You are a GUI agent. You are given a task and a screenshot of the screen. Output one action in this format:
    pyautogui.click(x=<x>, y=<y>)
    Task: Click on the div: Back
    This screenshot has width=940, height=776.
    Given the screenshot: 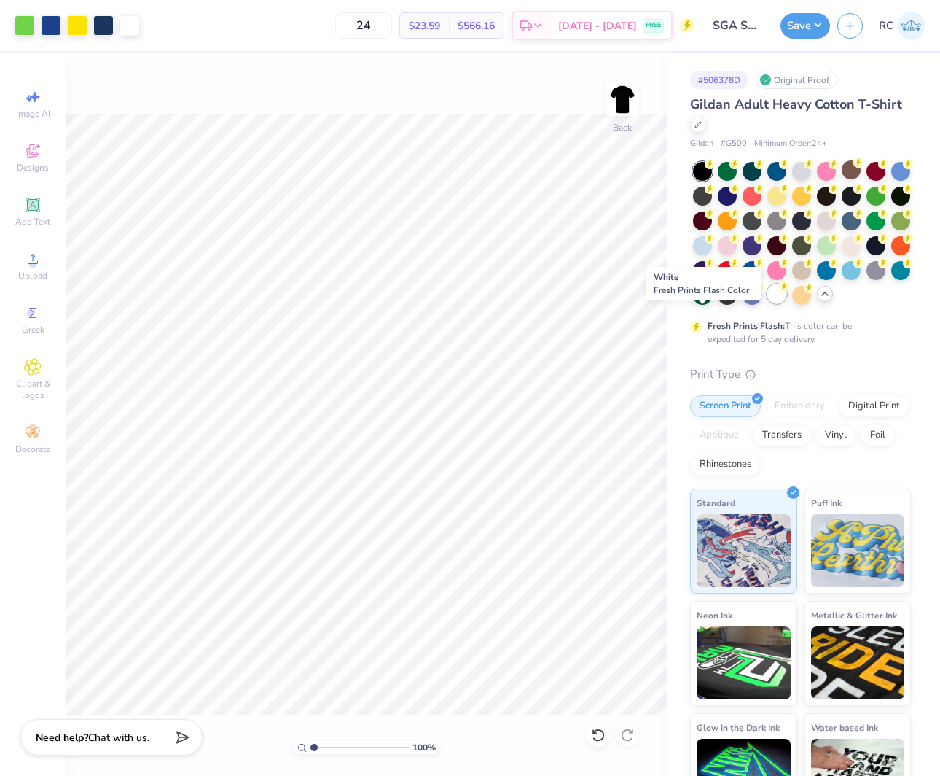 What is the action you would take?
    pyautogui.click(x=622, y=128)
    